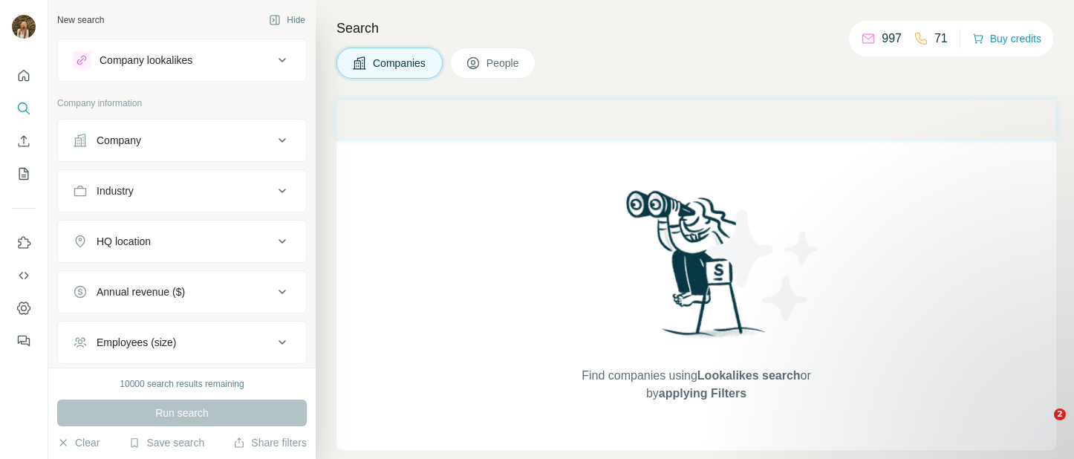  What do you see at coordinates (24, 27) in the screenshot?
I see `img: Avatar` at bounding box center [24, 27].